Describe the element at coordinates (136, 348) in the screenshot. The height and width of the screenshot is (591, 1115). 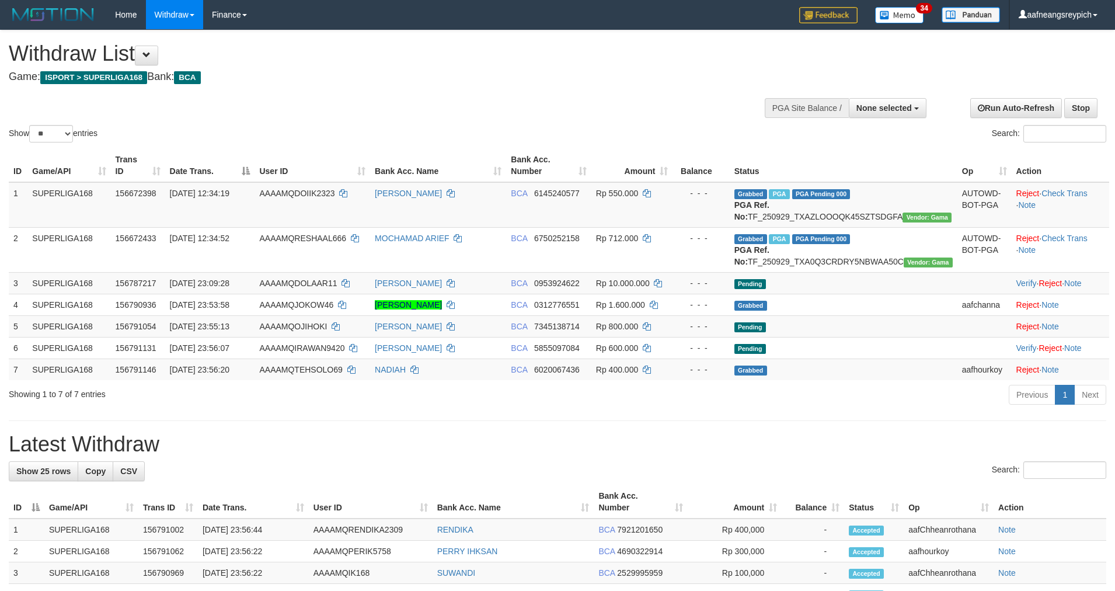
I see `span: 156791131` at that location.